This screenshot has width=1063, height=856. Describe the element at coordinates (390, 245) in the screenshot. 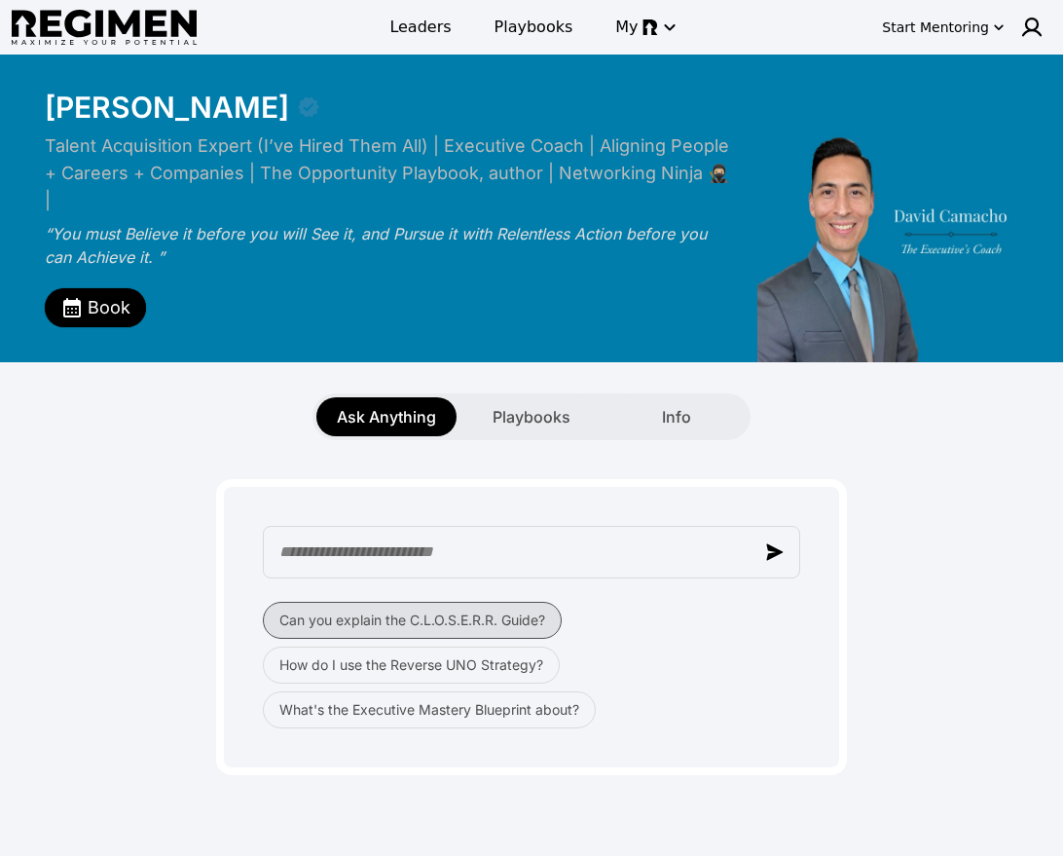

I see `div: “You must Believe it before you will See it, and Pursue it with Relentless Action before you can ...` at that location.